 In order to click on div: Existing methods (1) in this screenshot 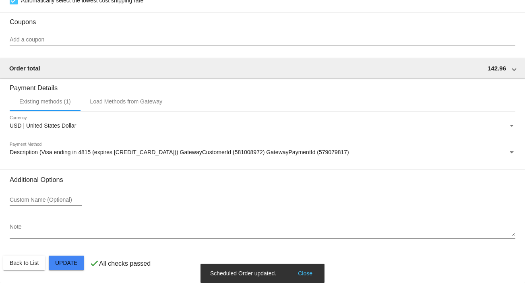, I will do `click(45, 102)`.